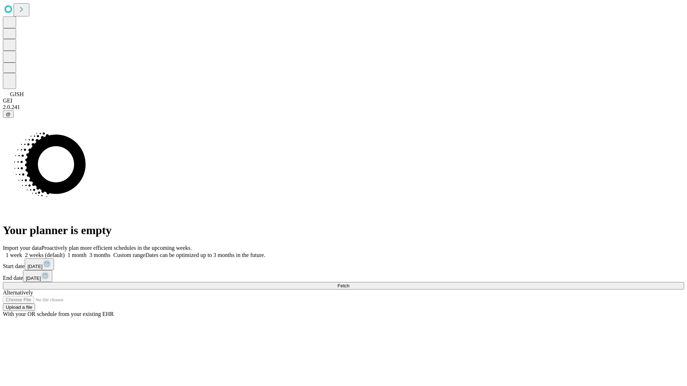 This screenshot has width=687, height=386. Describe the element at coordinates (343, 286) in the screenshot. I see `button: Fetch` at that location.